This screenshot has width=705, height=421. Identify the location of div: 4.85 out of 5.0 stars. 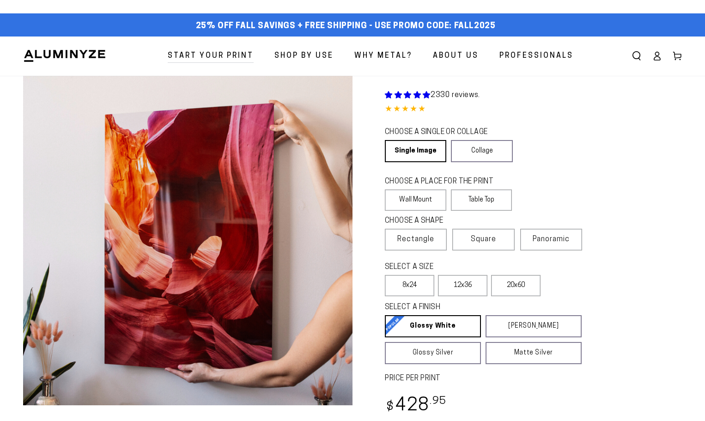
(533, 109).